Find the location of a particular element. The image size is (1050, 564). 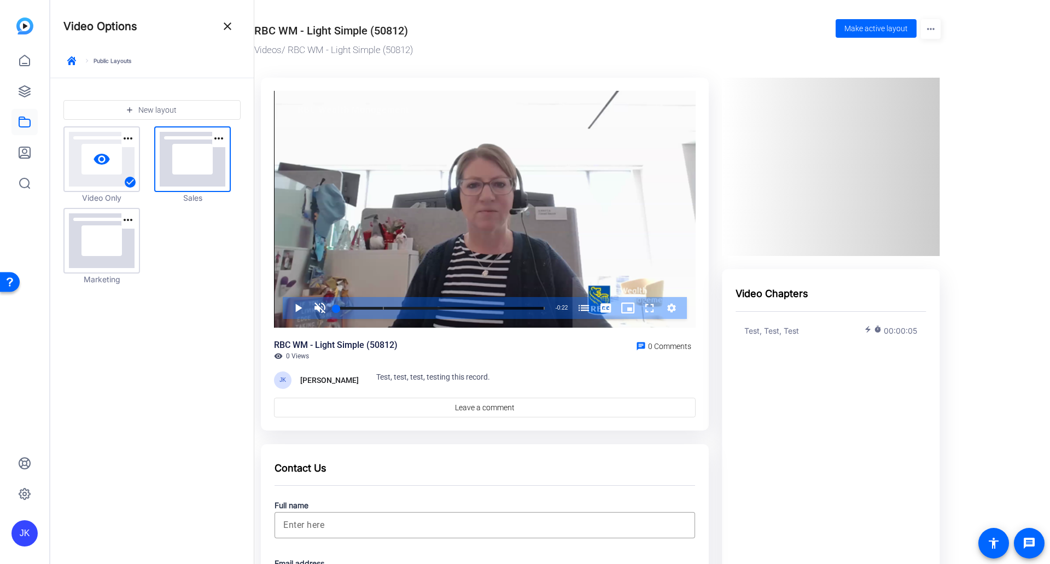

button: New layout is located at coordinates (152, 110).